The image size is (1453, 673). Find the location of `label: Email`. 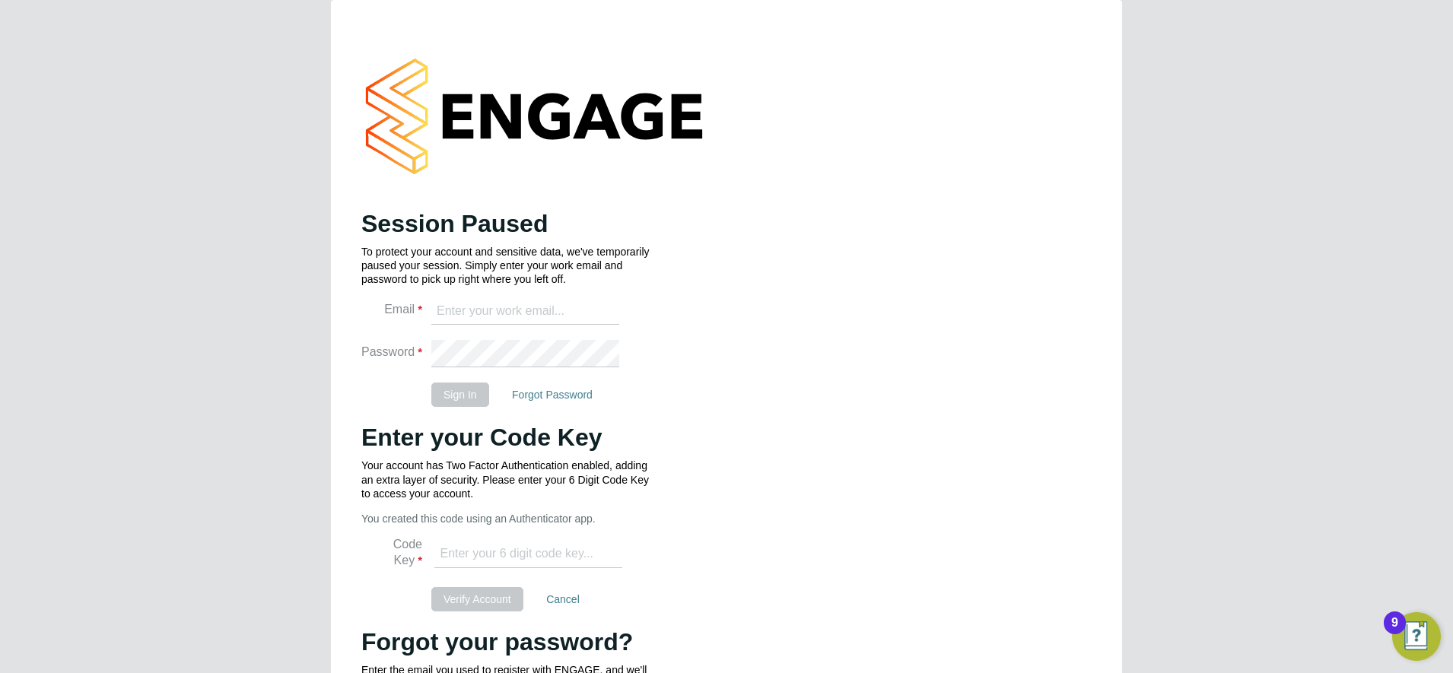

label: Email is located at coordinates (392, 310).